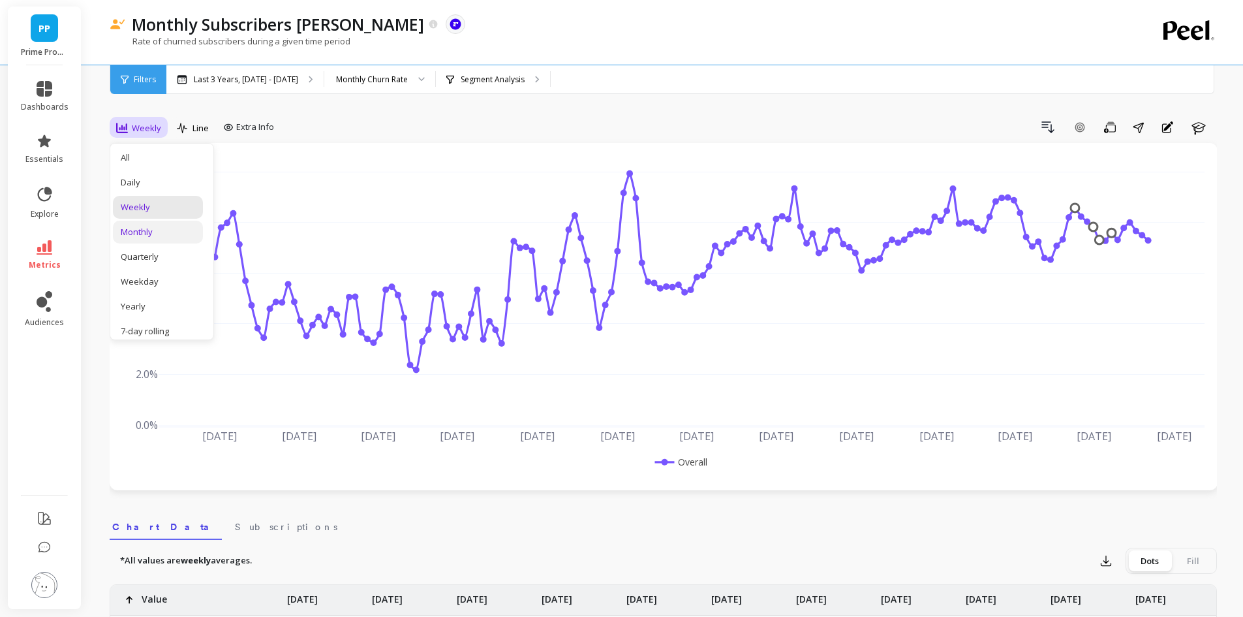 Image resolution: width=1243 pixels, height=617 pixels. What do you see at coordinates (255, 127) in the screenshot?
I see `span: Extra Info` at bounding box center [255, 127].